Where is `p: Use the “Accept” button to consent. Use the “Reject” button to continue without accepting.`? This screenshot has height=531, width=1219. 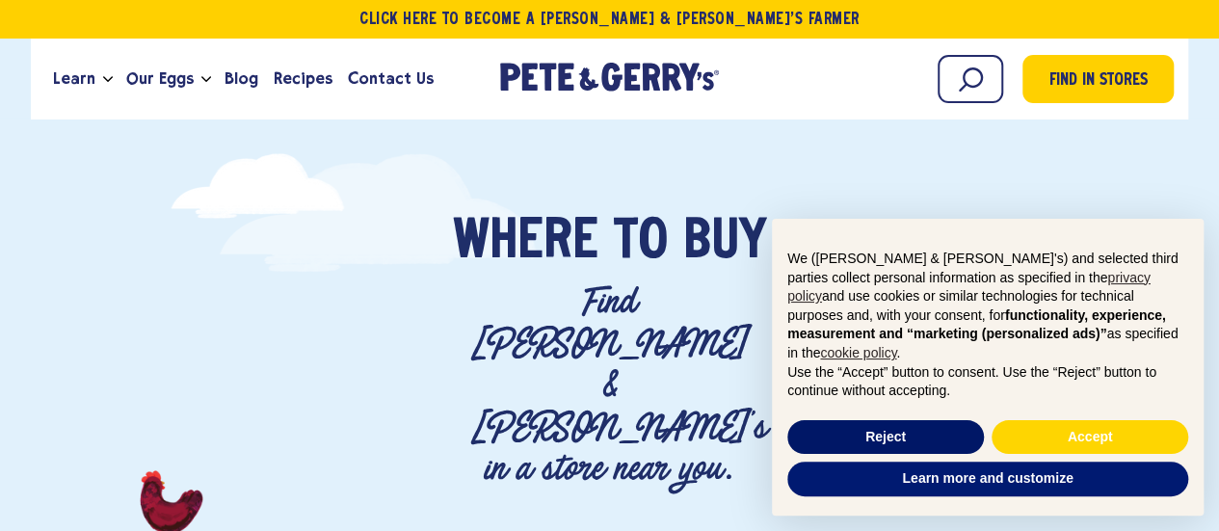 p: Use the “Accept” button to consent. Use the “Reject” button to continue without accepting. is located at coordinates (988, 382).